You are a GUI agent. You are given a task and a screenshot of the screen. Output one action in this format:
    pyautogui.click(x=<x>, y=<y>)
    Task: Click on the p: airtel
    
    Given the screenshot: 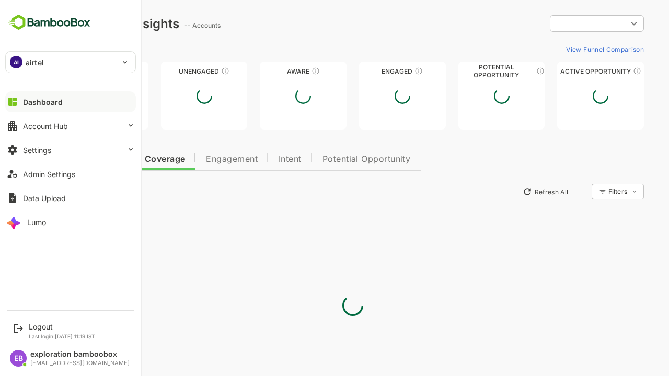 What is the action you would take?
    pyautogui.click(x=34, y=62)
    